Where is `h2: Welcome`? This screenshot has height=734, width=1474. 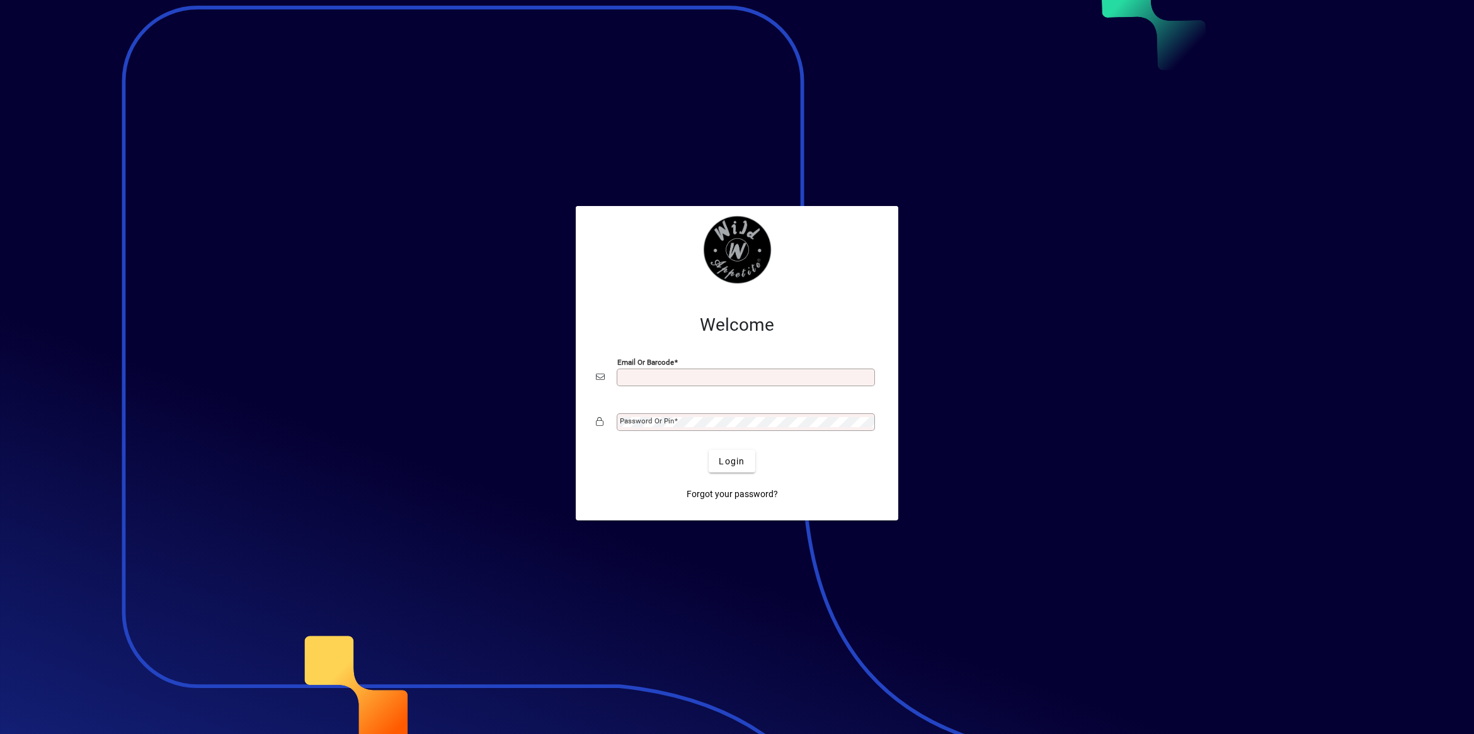 h2: Welcome is located at coordinates (737, 325).